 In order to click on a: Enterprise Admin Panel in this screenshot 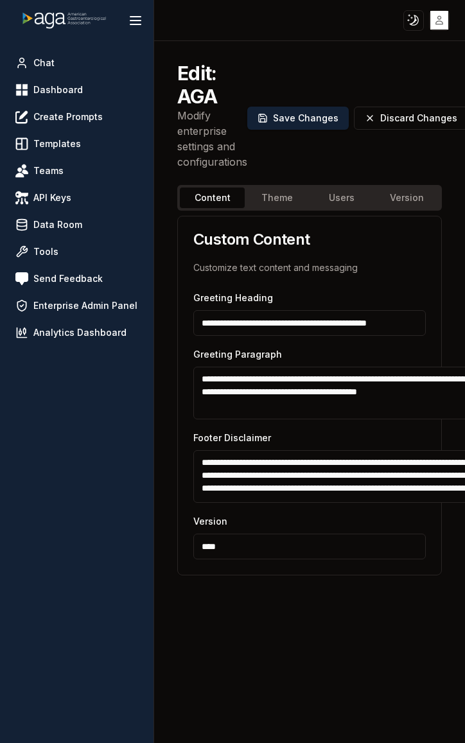, I will do `click(76, 306)`.